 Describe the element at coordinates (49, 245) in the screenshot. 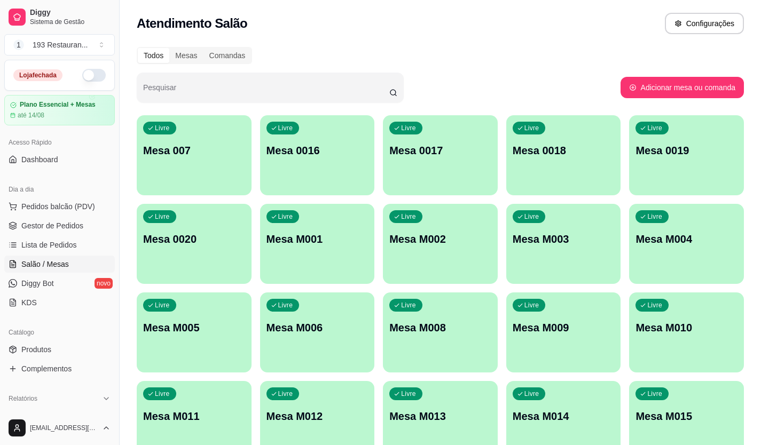

I see `span: Lista de Pedidos` at that location.